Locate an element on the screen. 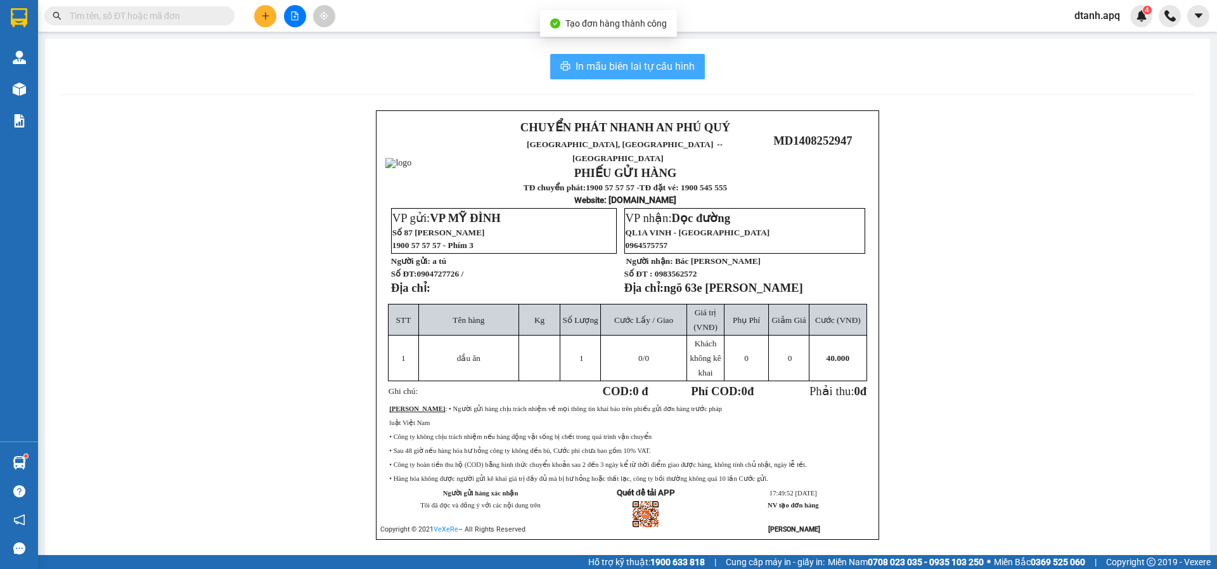  strong: Địa chỉ: is located at coordinates (411, 287).